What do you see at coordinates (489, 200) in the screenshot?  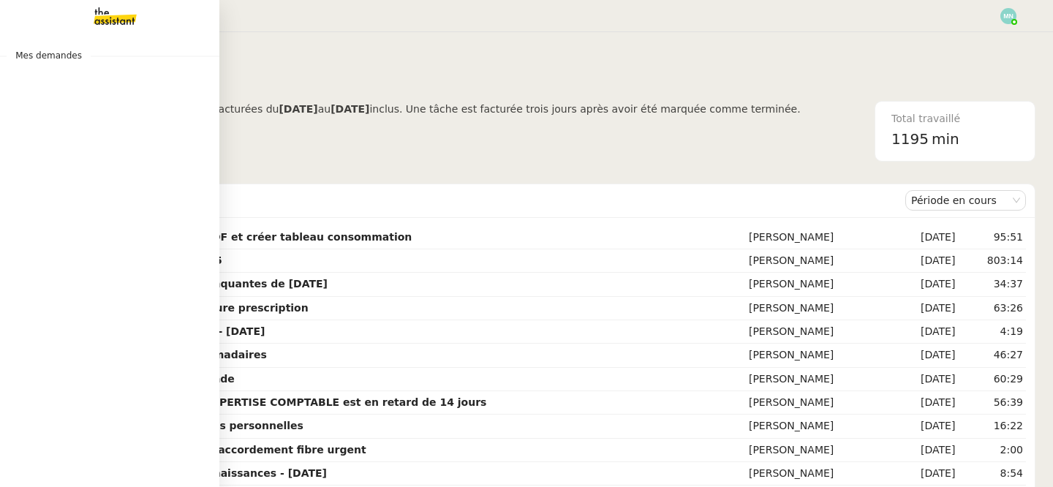 I see `div: Demandes` at bounding box center [489, 200].